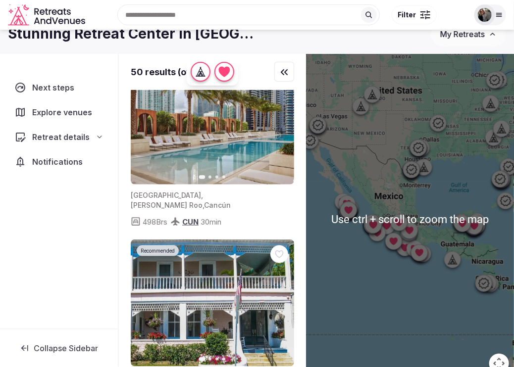  What do you see at coordinates (211, 222) in the screenshot?
I see `span: 30 min` at bounding box center [211, 222].